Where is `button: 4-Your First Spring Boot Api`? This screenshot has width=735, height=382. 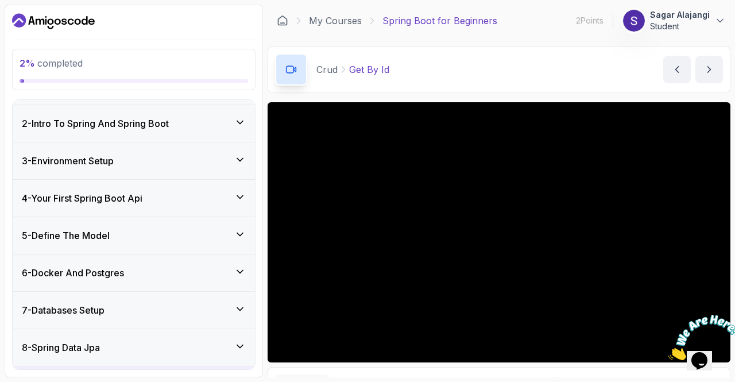
button: 4-Your First Spring Boot Api is located at coordinates (134, 198).